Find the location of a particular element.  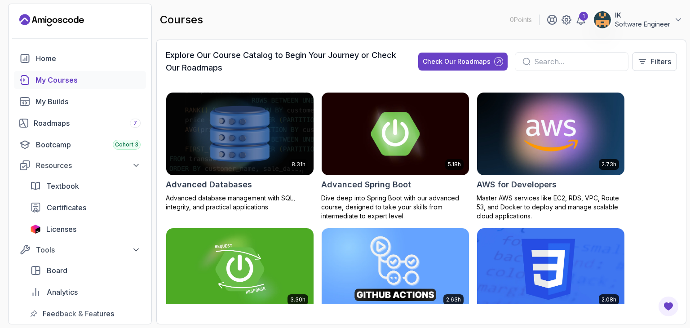

a: Advanced Databases card8.31hAdvanced DatabasesAdvanced database management with SQL, integrity, a... is located at coordinates (240, 152).